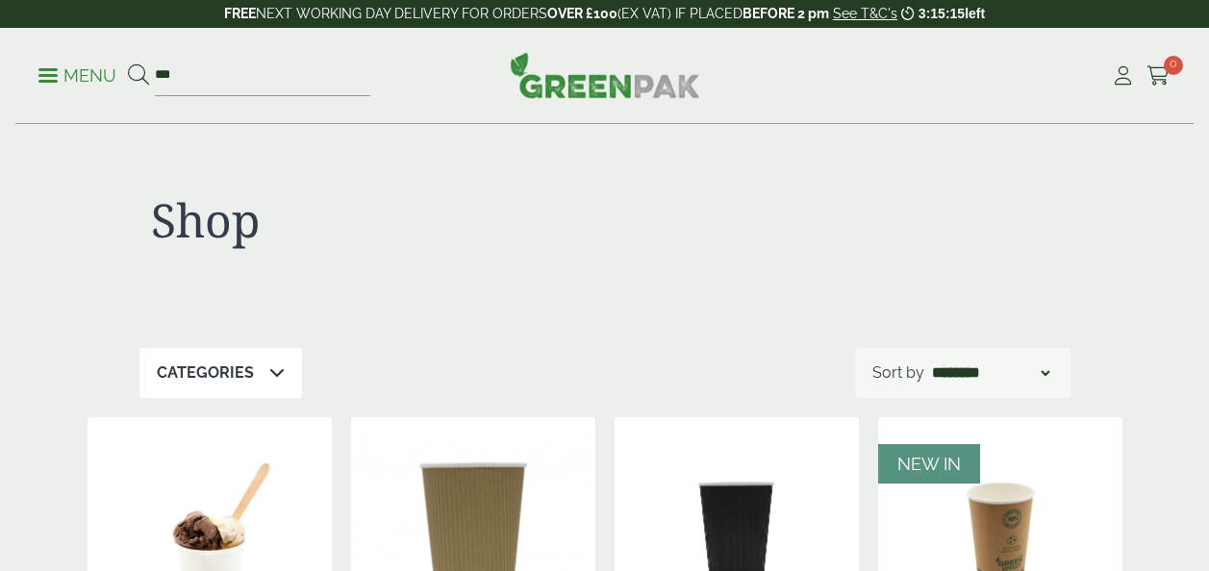 Image resolution: width=1209 pixels, height=571 pixels. I want to click on h1: Shop, so click(372, 220).